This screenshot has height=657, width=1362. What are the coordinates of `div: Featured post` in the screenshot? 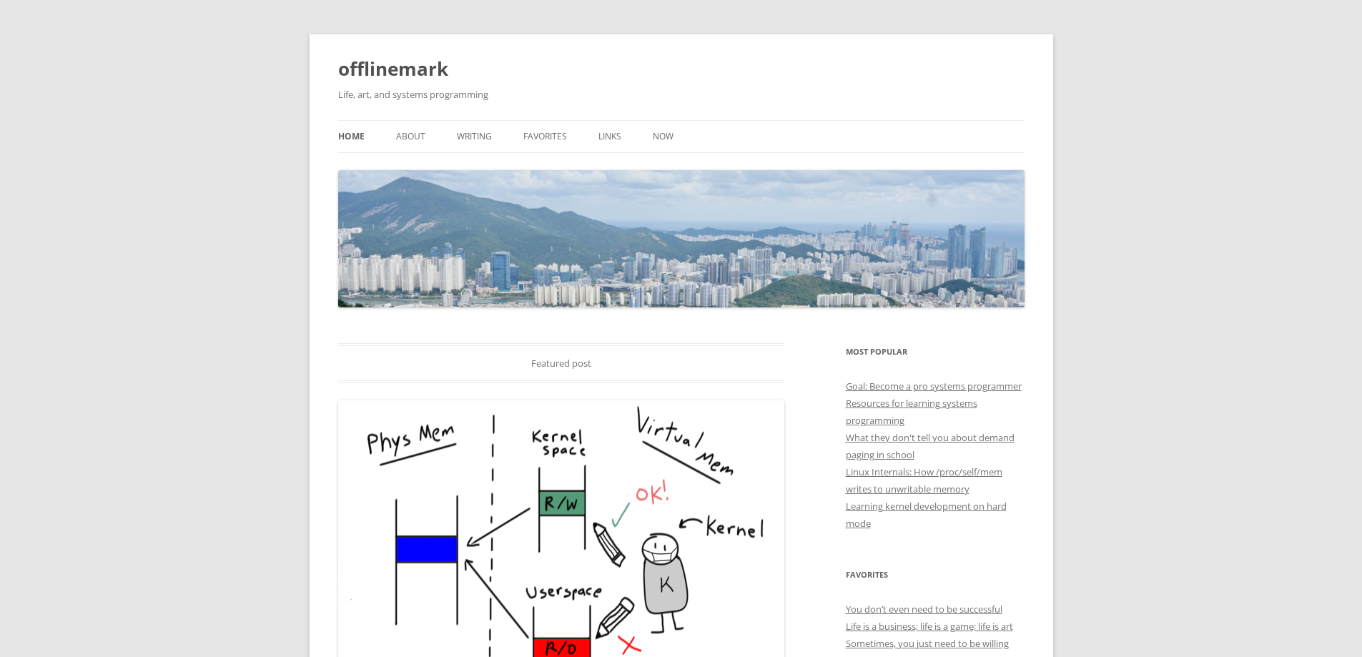 It's located at (561, 363).